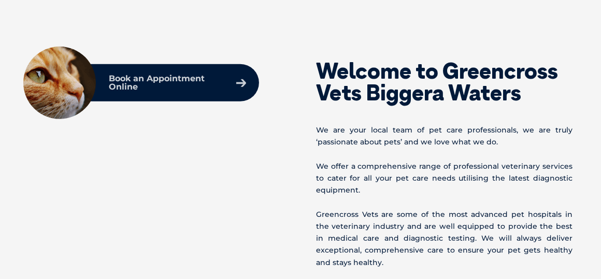 The height and width of the screenshot is (279, 601). I want to click on a: Book an Appointment Online, so click(177, 83).